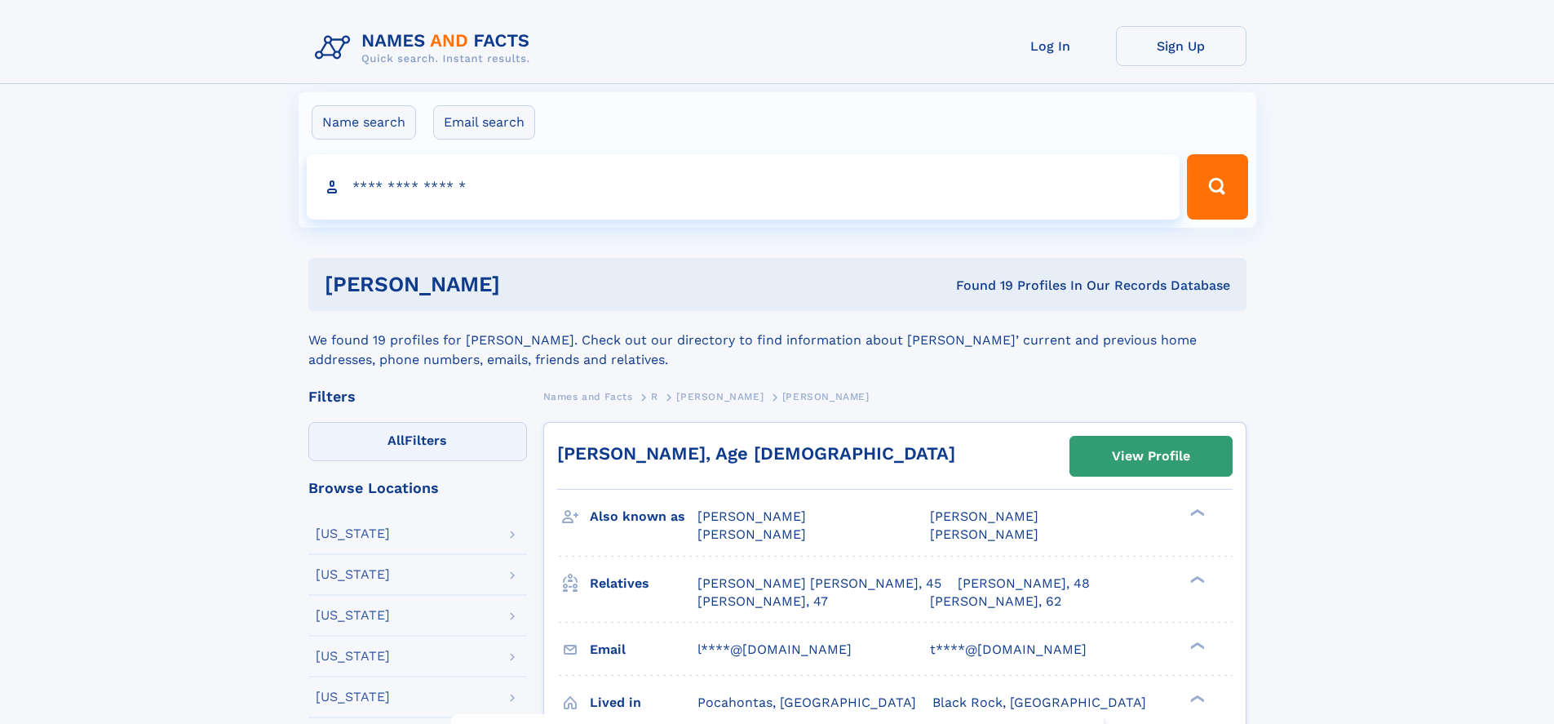  Describe the element at coordinates (418, 397) in the screenshot. I see `div: Filters` at that location.